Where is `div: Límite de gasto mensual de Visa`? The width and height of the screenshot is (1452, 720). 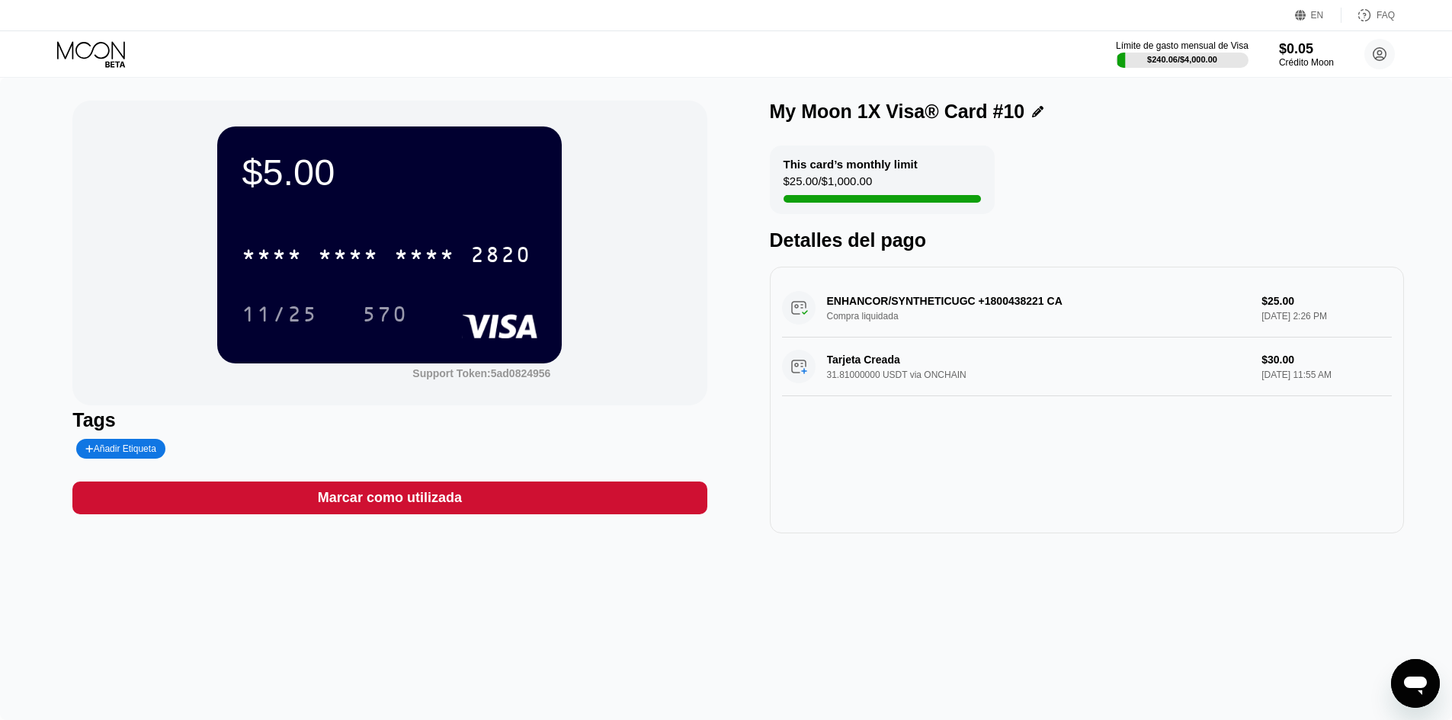 div: Límite de gasto mensual de Visa is located at coordinates (1183, 46).